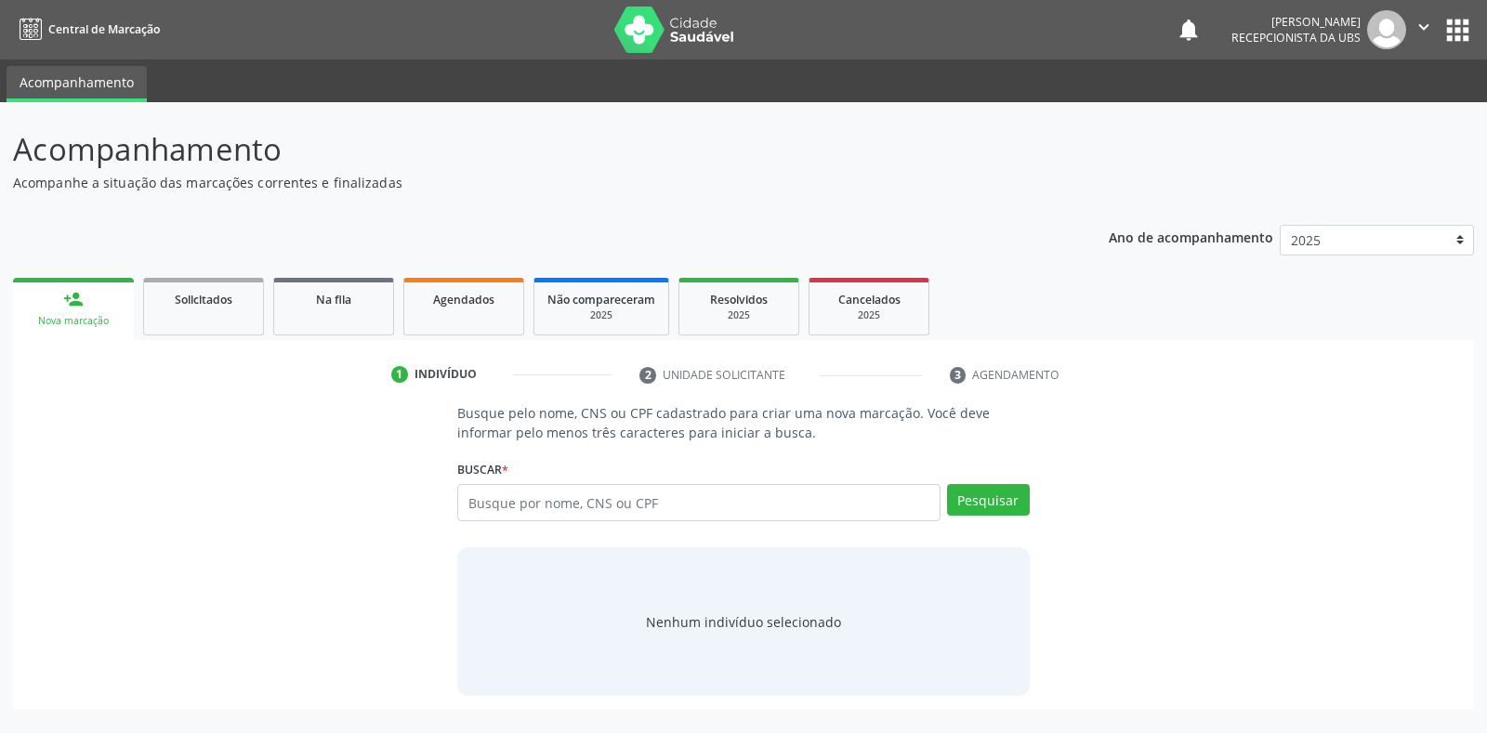 The height and width of the screenshot is (733, 1487). I want to click on a: Central de Marcação, so click(86, 29).